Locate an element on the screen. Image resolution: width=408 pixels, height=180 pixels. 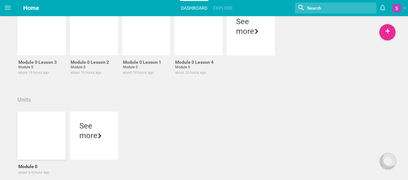
a: Module 0 Lesson 2Module 0about 19 hours ago is located at coordinates (94, 46).